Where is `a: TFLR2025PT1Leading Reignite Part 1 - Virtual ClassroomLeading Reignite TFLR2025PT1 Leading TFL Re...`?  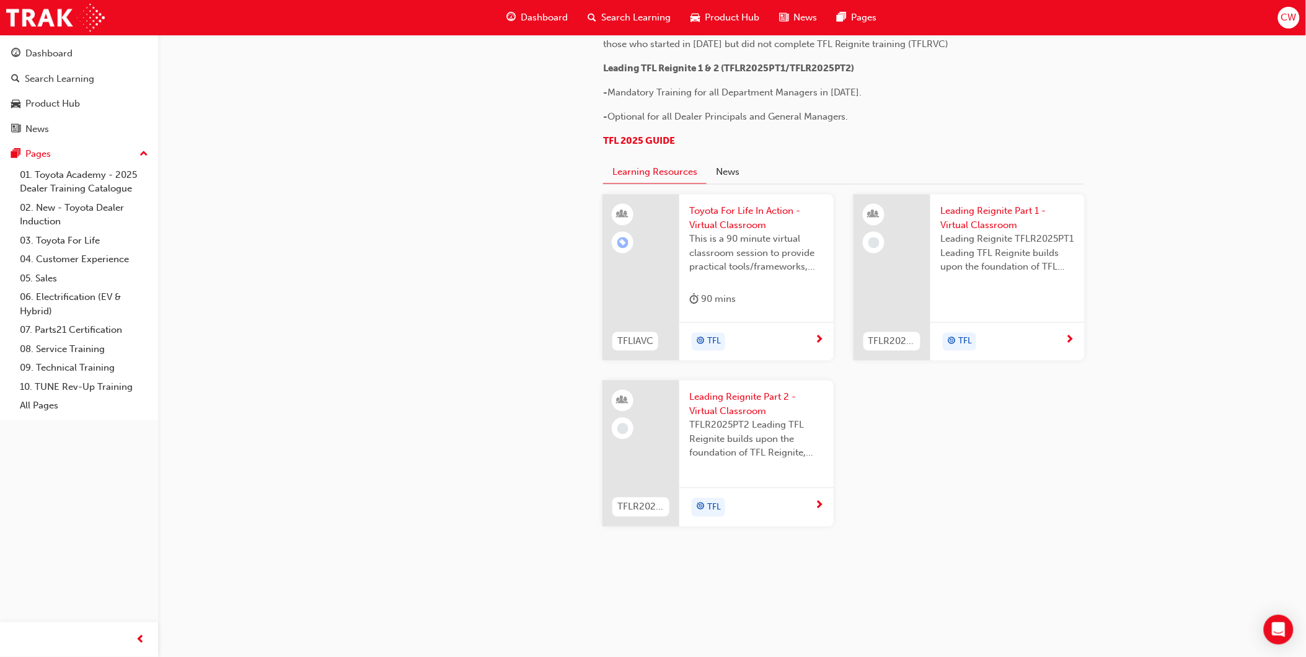
a: TFLR2025PT1Leading Reignite Part 1 - Virtual ClassroomLeading Reignite TFLR2025PT1 Leading TFL Re... is located at coordinates (969, 278).